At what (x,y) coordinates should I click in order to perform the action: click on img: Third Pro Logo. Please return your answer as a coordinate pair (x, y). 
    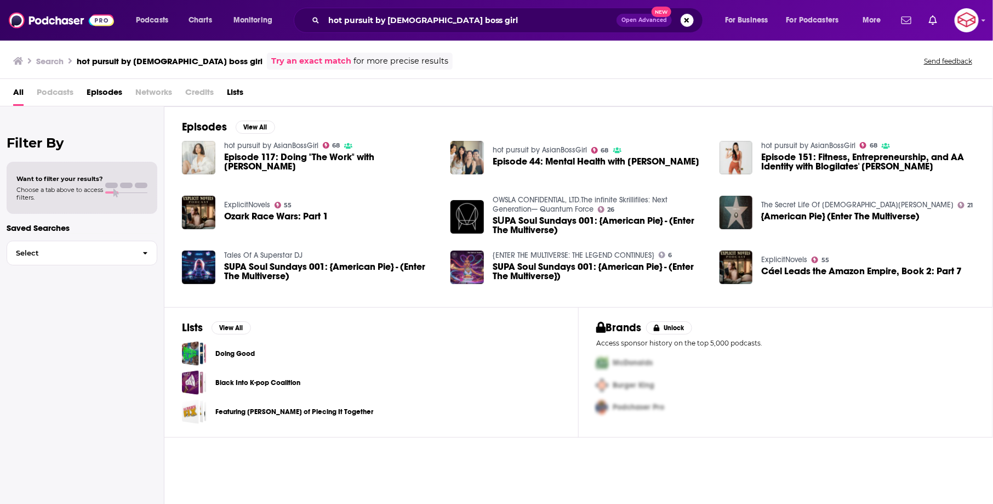
    Looking at the image, I should click on (602, 407).